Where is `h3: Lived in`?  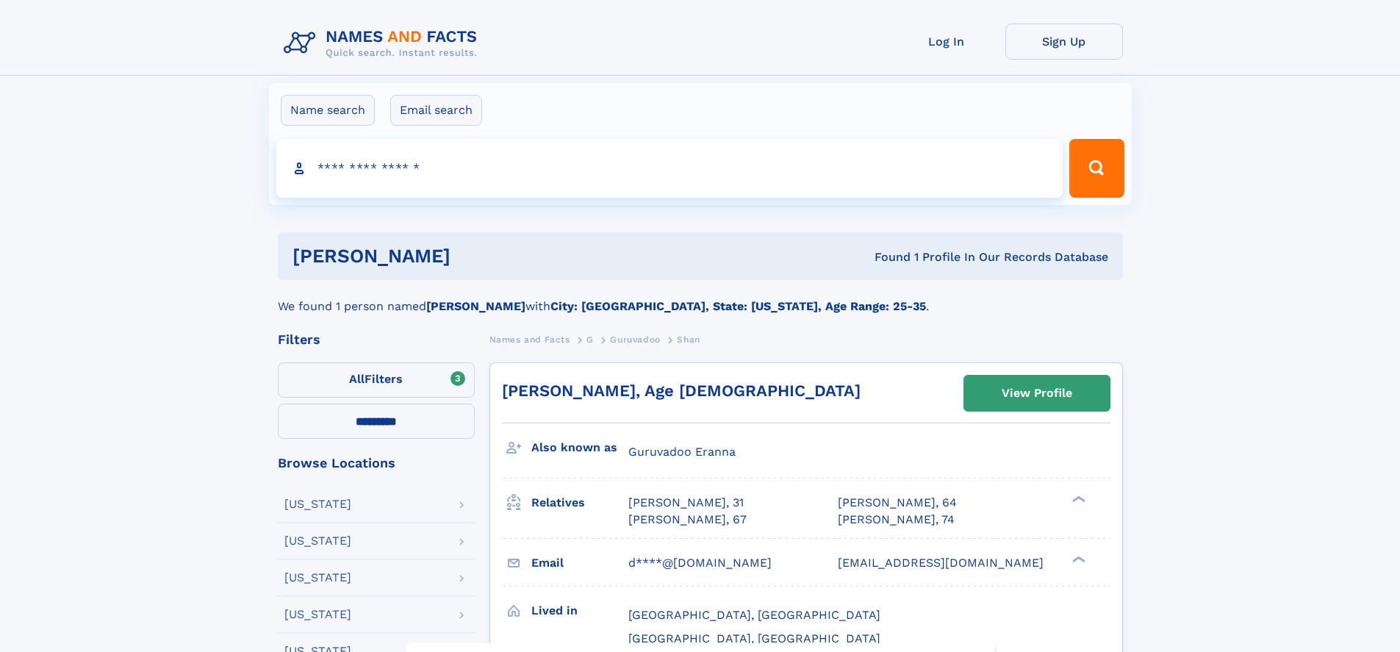
h3: Lived in is located at coordinates (580, 611).